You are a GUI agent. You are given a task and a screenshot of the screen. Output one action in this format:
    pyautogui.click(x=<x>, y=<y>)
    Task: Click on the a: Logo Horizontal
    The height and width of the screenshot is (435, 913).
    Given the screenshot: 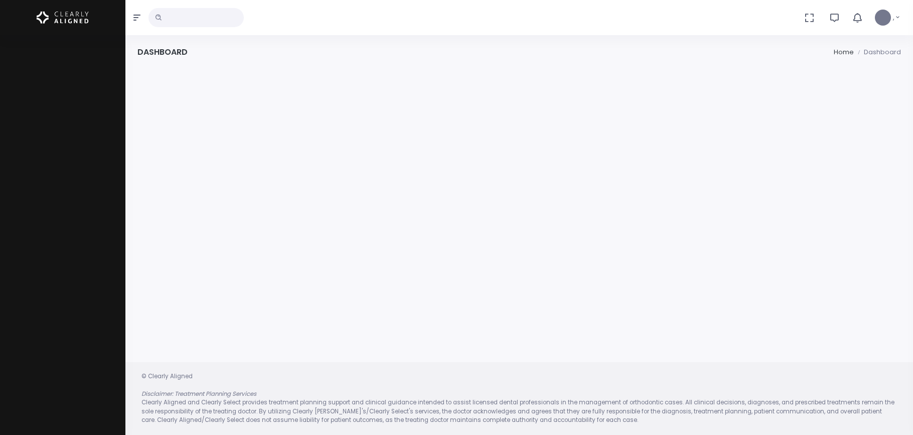 What is the action you would take?
    pyautogui.click(x=63, y=18)
    